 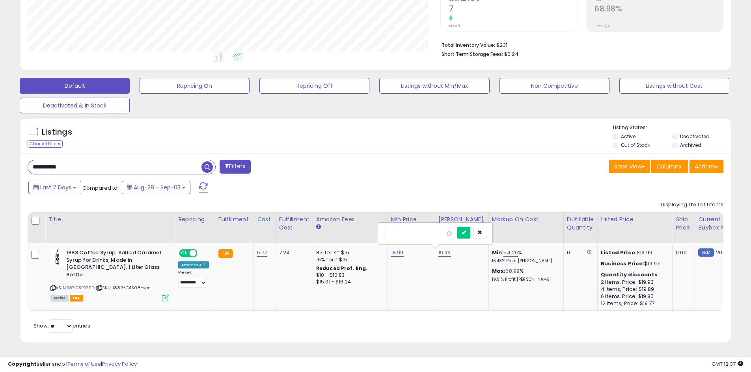 I want to click on b: Business Price:, so click(x=622, y=264).